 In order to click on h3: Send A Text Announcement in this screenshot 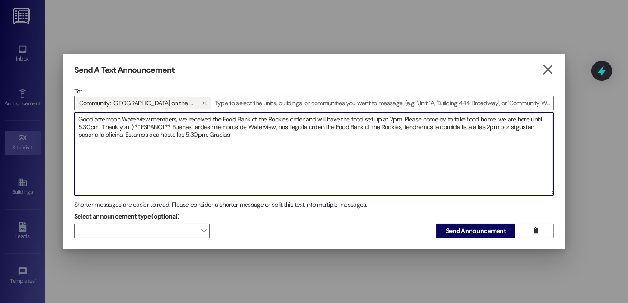, I will do `click(124, 70)`.